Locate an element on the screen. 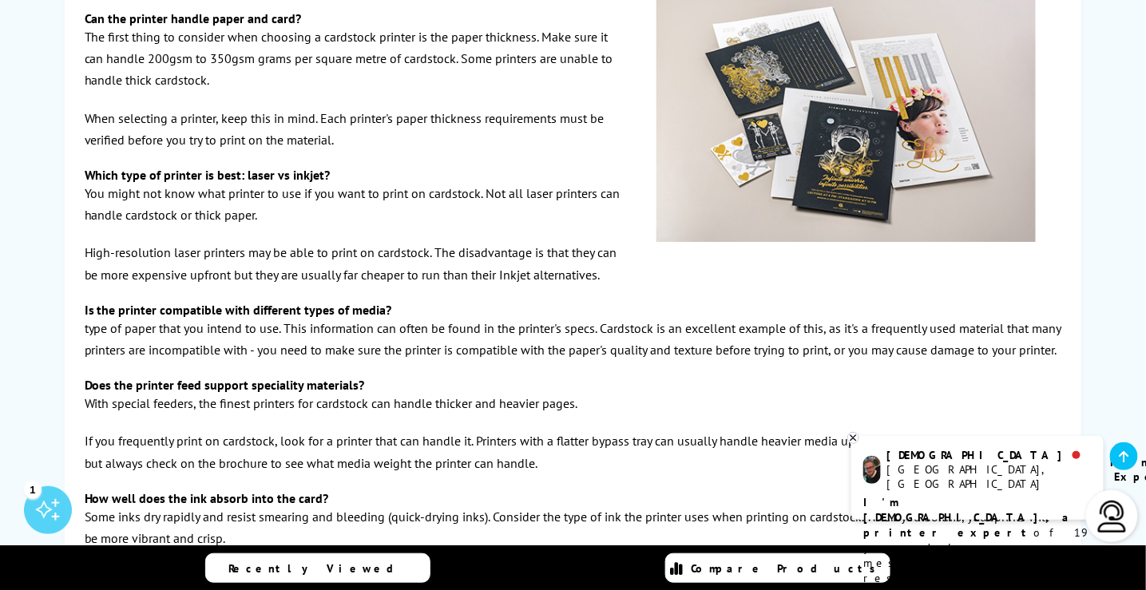 Image resolution: width=1146 pixels, height=590 pixels. img: user-headset-light.svg is located at coordinates (1113, 517).